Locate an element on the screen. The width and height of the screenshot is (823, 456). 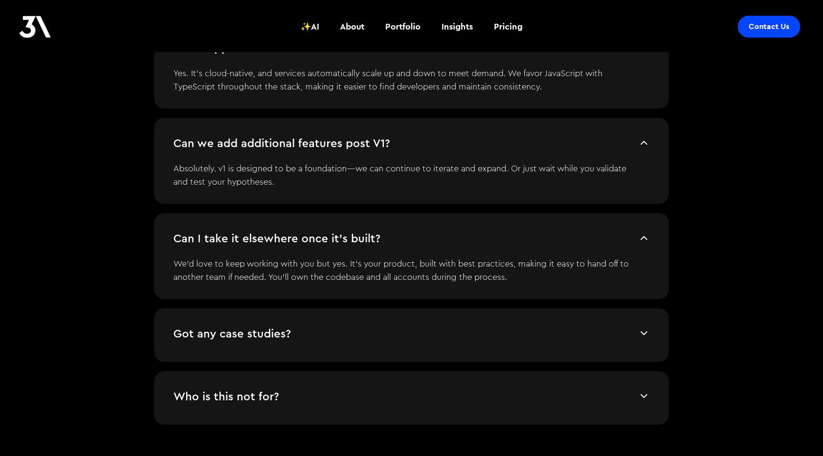
p: Absolutely. v1 is designed to be a foundation—we can continue to iterate and expand. Or just wait... is located at coordinates (404, 172).